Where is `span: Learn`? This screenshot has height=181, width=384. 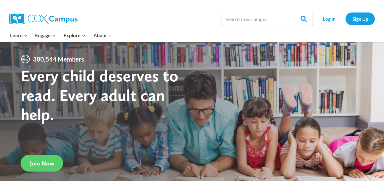 span: Learn is located at coordinates (19, 35).